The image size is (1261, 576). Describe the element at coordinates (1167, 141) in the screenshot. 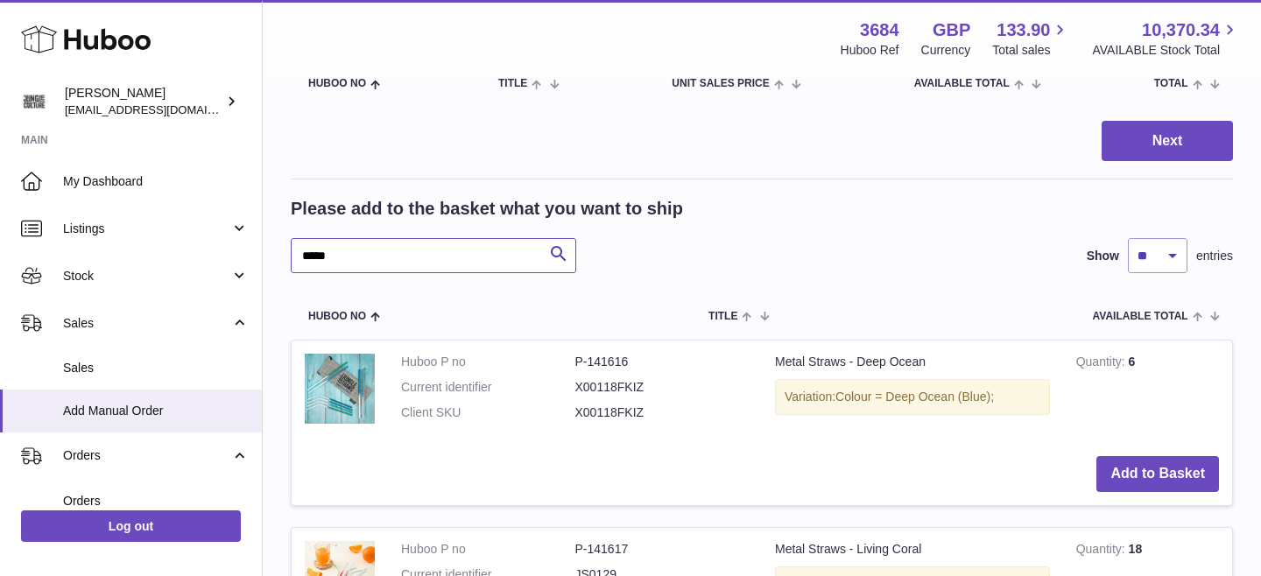

I see `button: Next` at that location.